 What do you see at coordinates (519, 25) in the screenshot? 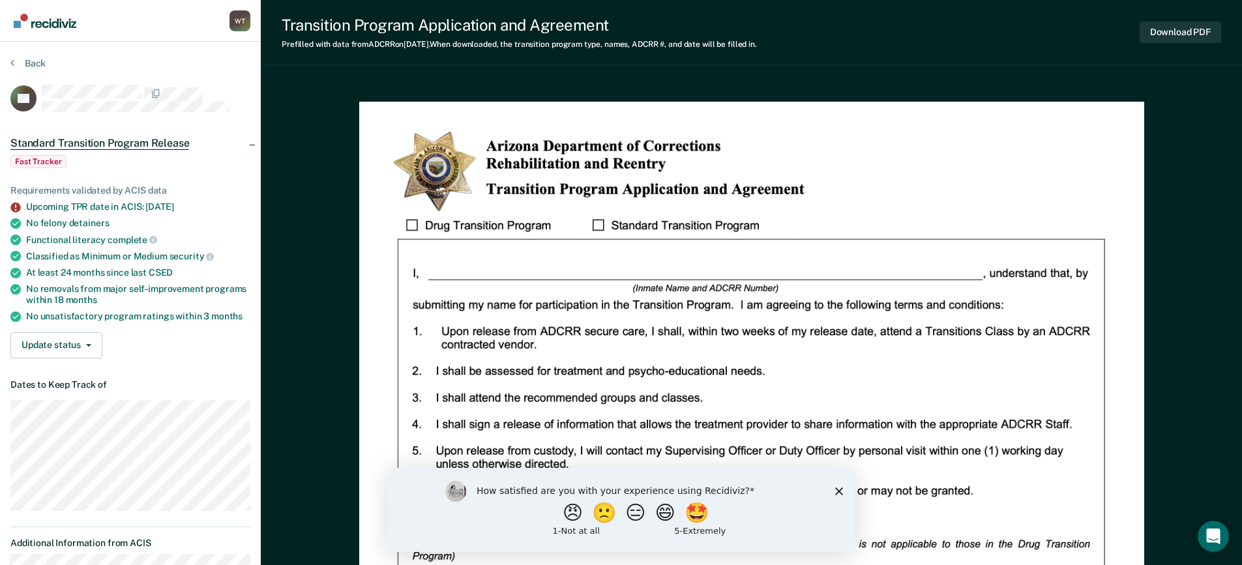
I see `div: Transition Program Application and Agreement` at bounding box center [519, 25].